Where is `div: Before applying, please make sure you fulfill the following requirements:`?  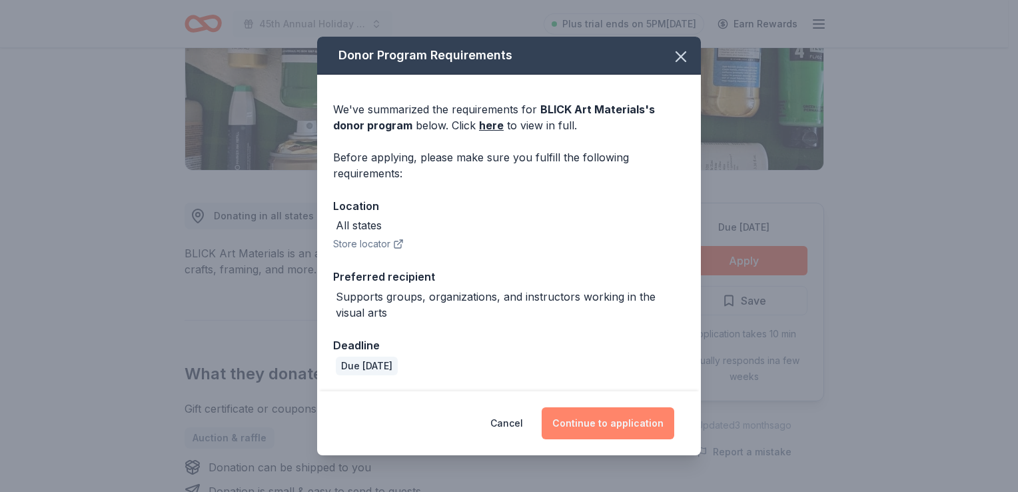 div: Before applying, please make sure you fulfill the following requirements: is located at coordinates (509, 165).